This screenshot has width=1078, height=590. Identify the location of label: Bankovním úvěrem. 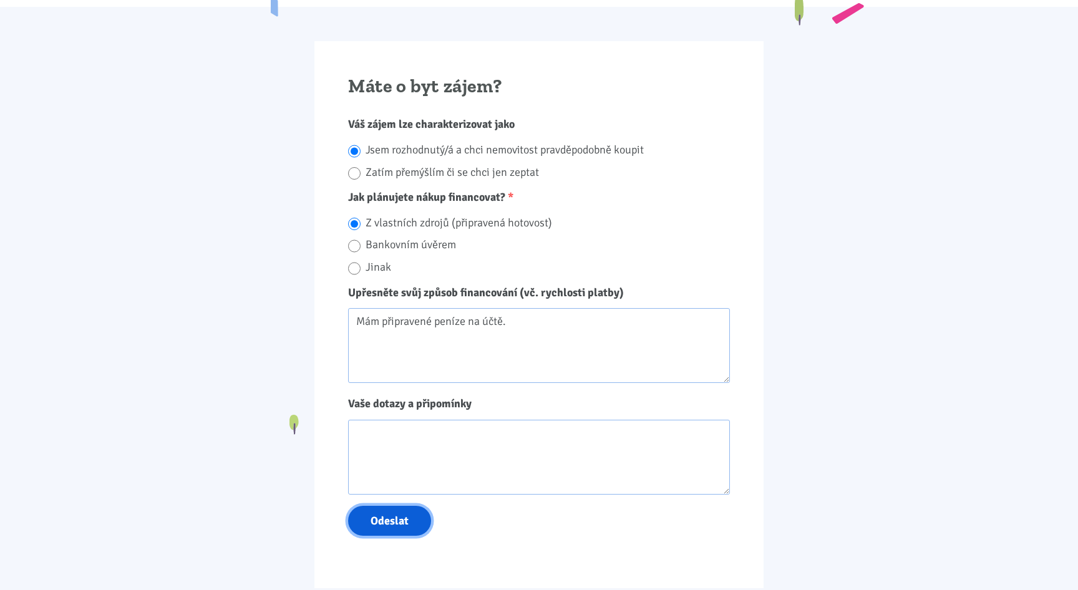
(548, 244).